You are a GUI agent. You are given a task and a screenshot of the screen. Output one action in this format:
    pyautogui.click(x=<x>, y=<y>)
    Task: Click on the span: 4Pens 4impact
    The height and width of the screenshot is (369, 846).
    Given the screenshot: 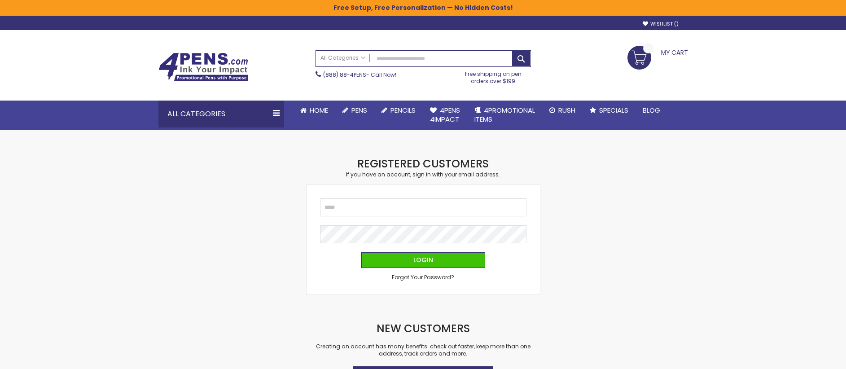 What is the action you would take?
    pyautogui.click(x=445, y=114)
    